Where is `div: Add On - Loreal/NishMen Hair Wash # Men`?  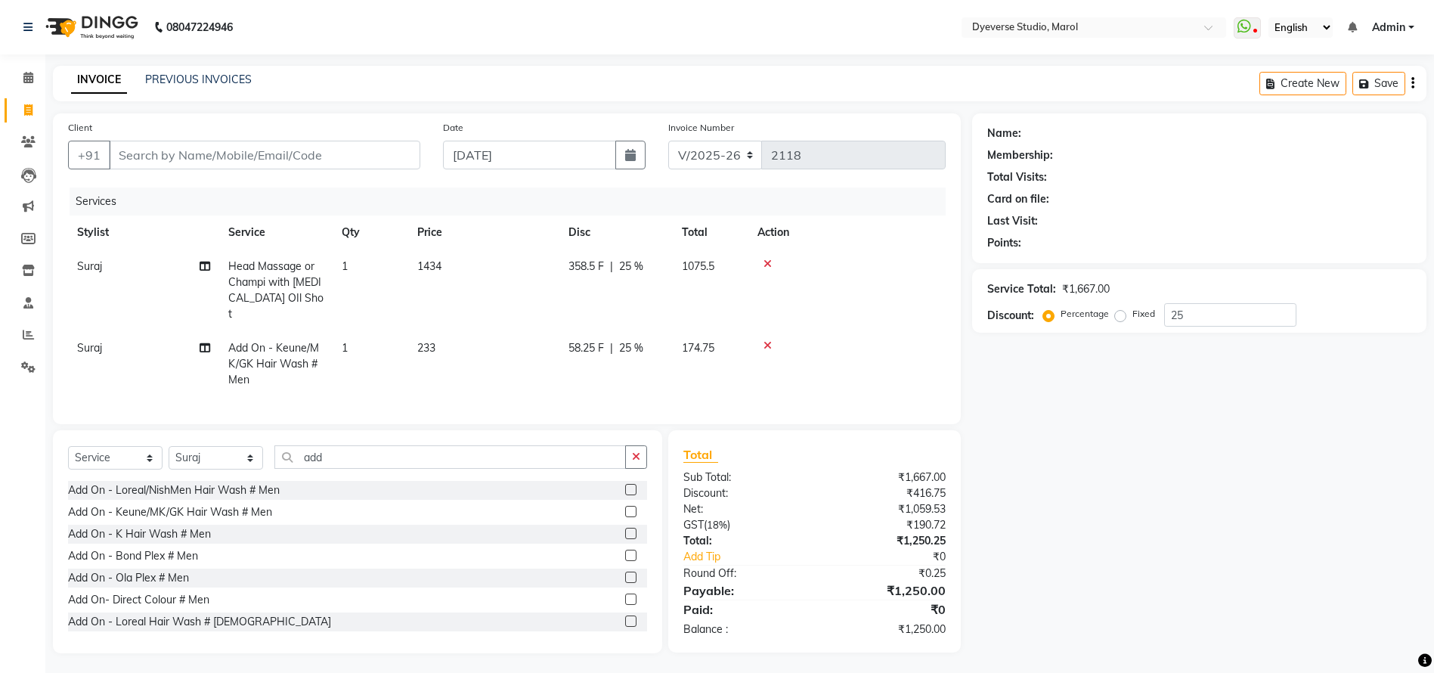 div: Add On - Loreal/NishMen Hair Wash # Men is located at coordinates (174, 490).